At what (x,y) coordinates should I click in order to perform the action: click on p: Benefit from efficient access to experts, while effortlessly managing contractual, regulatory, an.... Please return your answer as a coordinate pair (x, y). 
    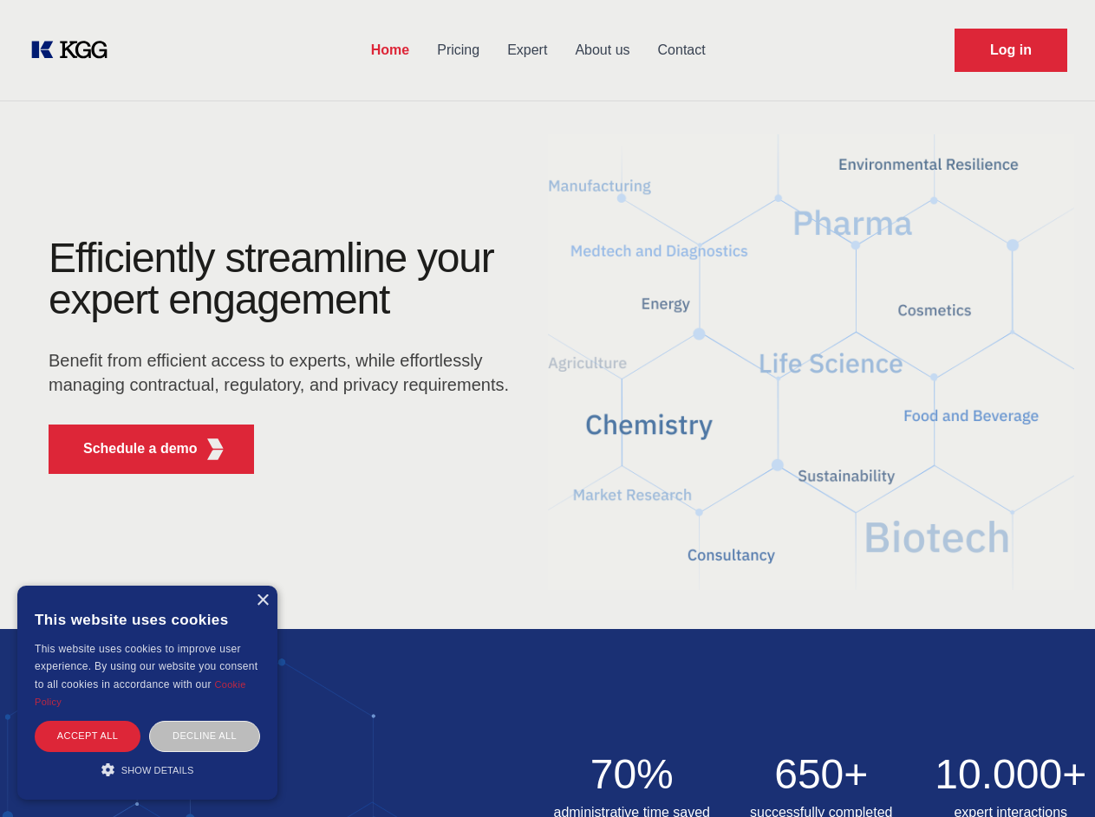
    Looking at the image, I should click on (284, 373).